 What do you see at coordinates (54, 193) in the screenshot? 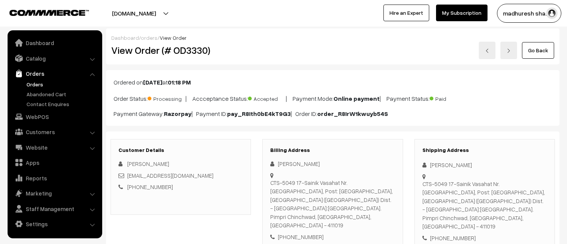
I see `a: Marketing` at bounding box center [54, 193].